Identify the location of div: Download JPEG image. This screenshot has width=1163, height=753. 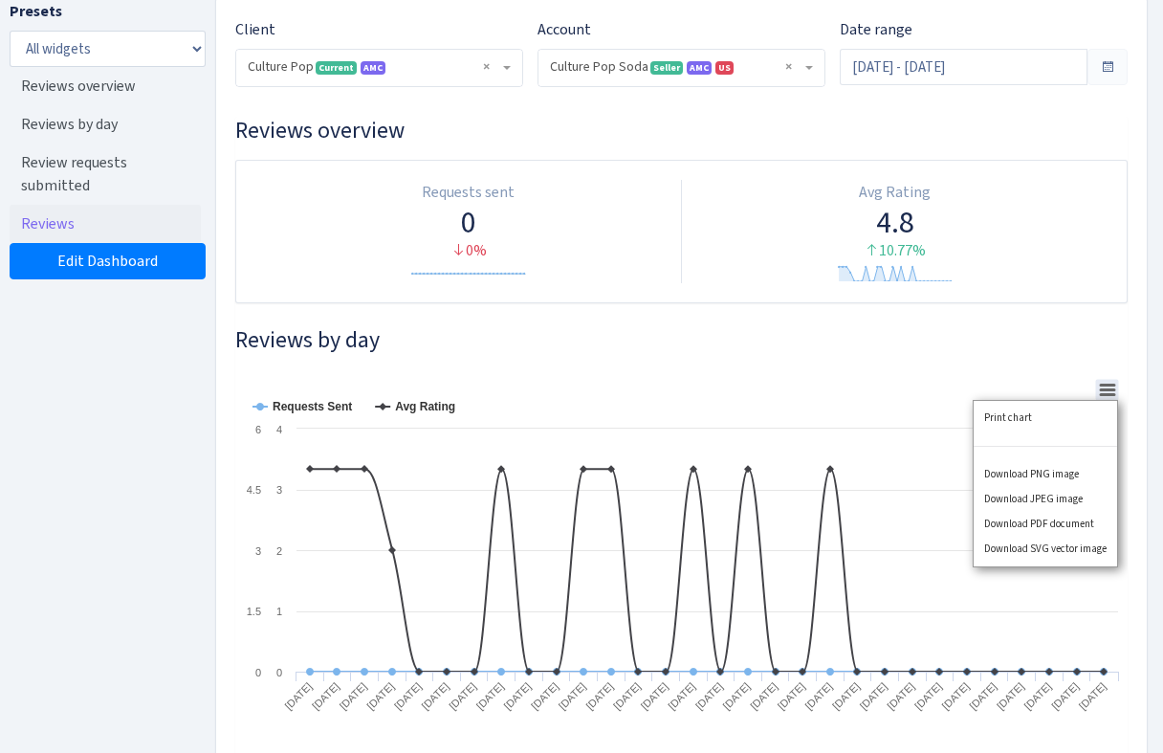
(1045, 499).